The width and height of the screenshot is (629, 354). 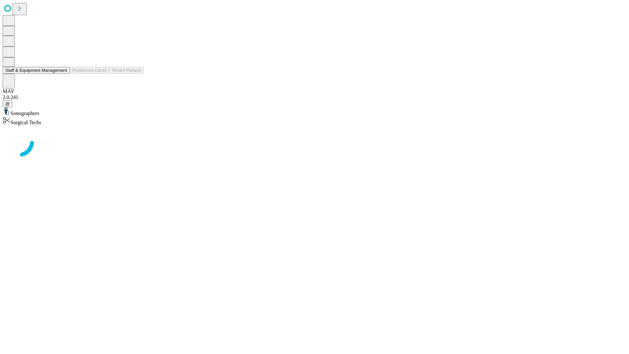 I want to click on div: Sonographers, so click(x=314, y=112).